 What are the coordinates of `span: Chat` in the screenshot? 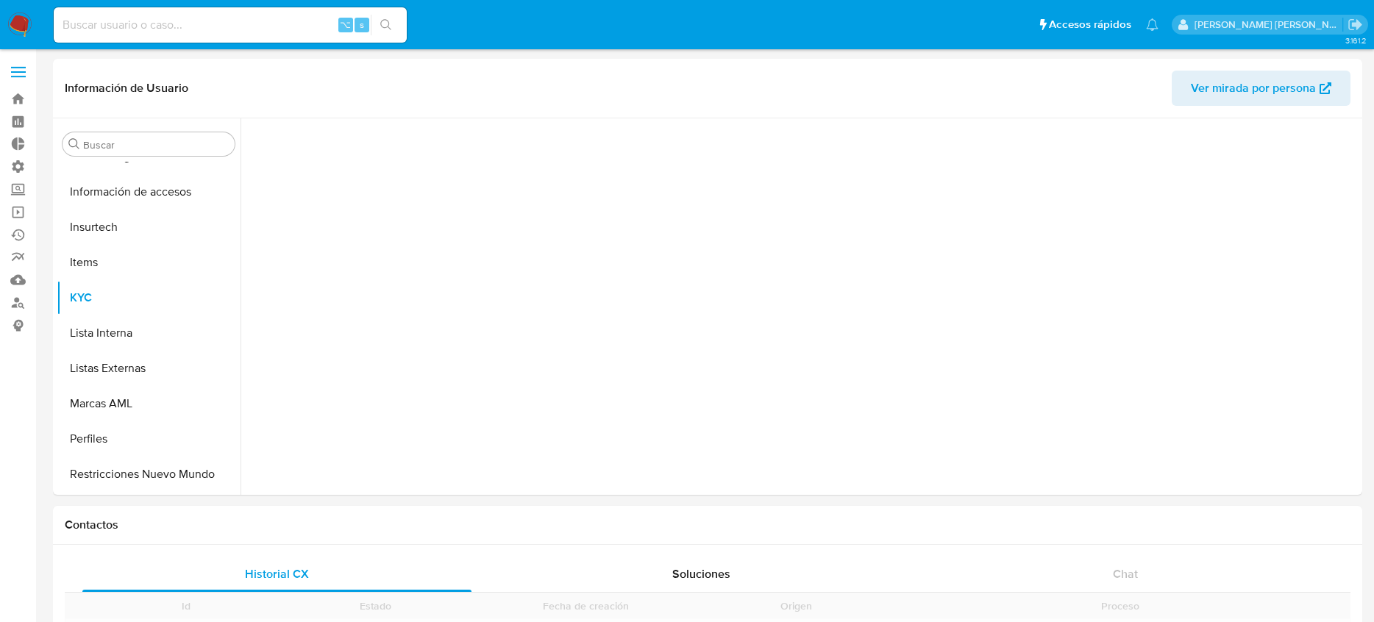 It's located at (1125, 574).